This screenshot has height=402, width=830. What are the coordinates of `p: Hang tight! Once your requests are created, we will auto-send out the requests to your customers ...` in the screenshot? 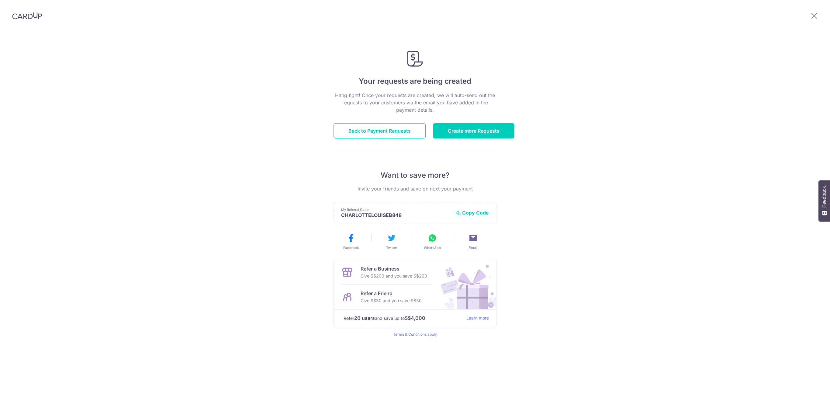 It's located at (415, 102).